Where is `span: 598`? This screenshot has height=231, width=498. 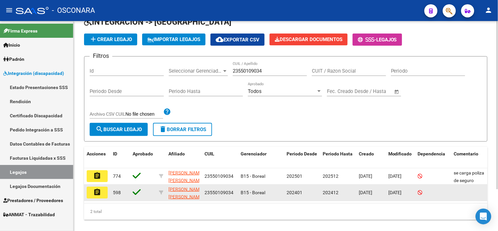 span: 598 is located at coordinates (117, 193).